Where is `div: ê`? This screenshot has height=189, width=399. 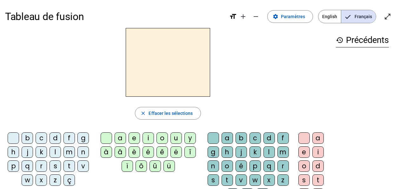 div: ê is located at coordinates (162, 152).